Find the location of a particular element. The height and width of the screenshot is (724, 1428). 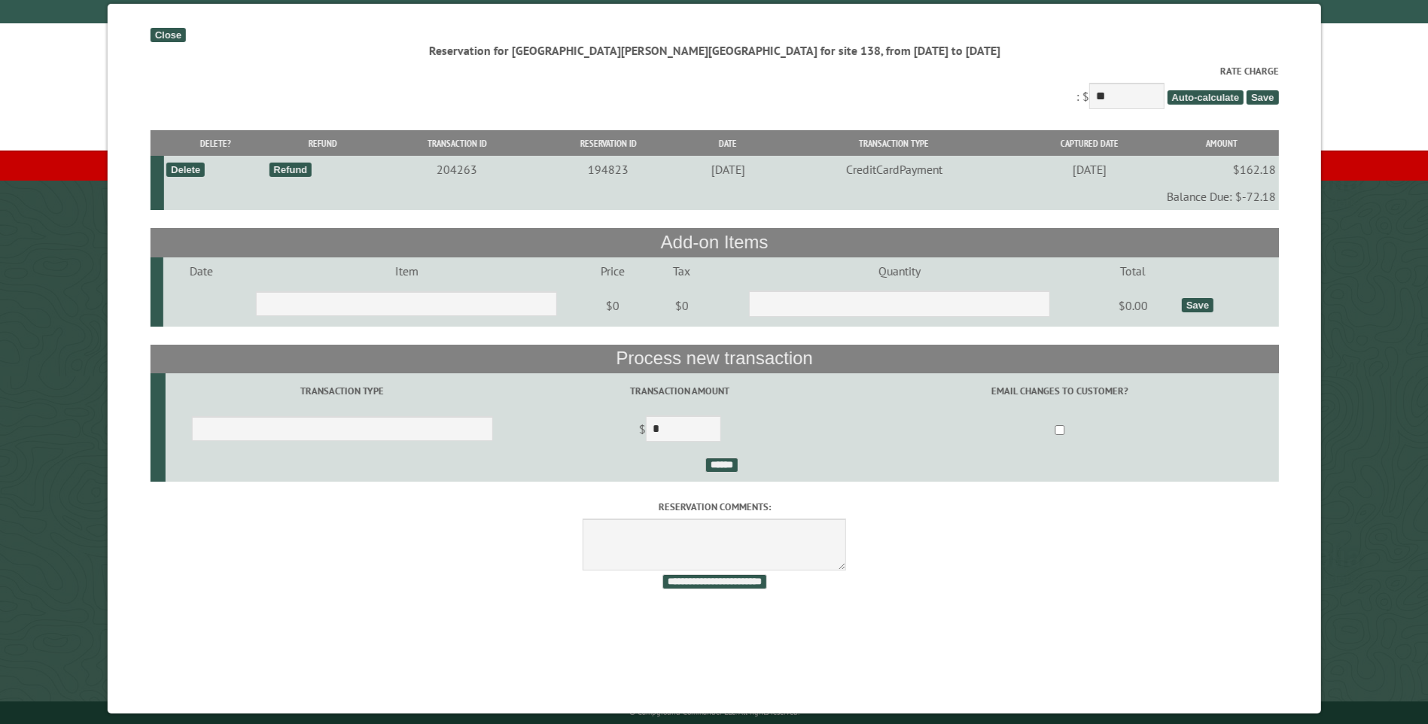

div: Close is located at coordinates (167, 35).